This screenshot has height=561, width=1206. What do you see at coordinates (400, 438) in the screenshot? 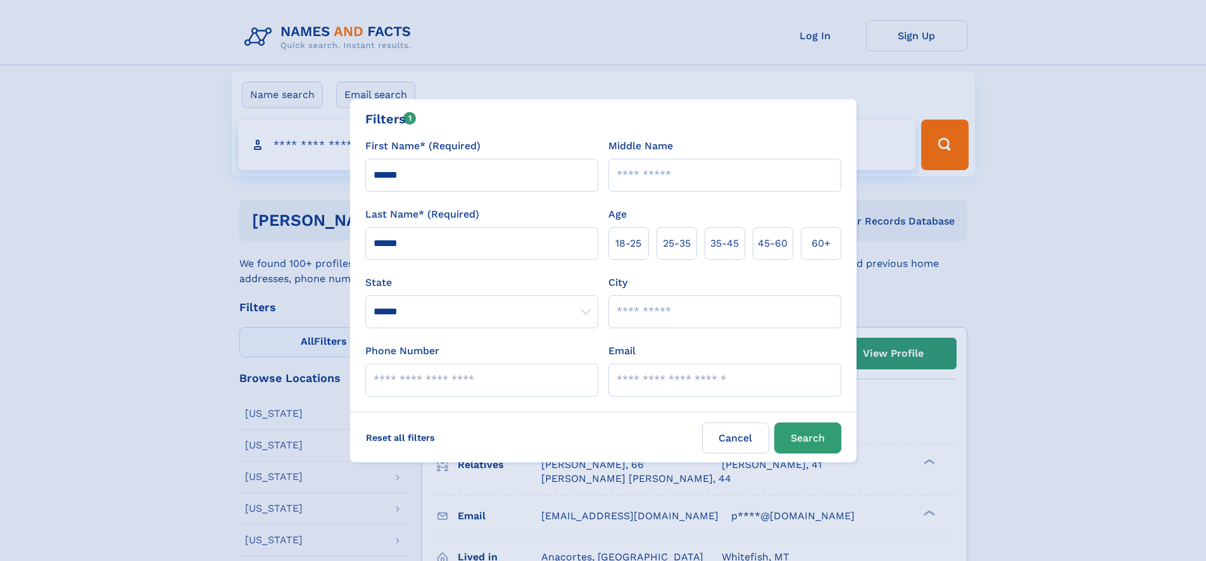
I see `label: Reset all filters` at bounding box center [400, 438].